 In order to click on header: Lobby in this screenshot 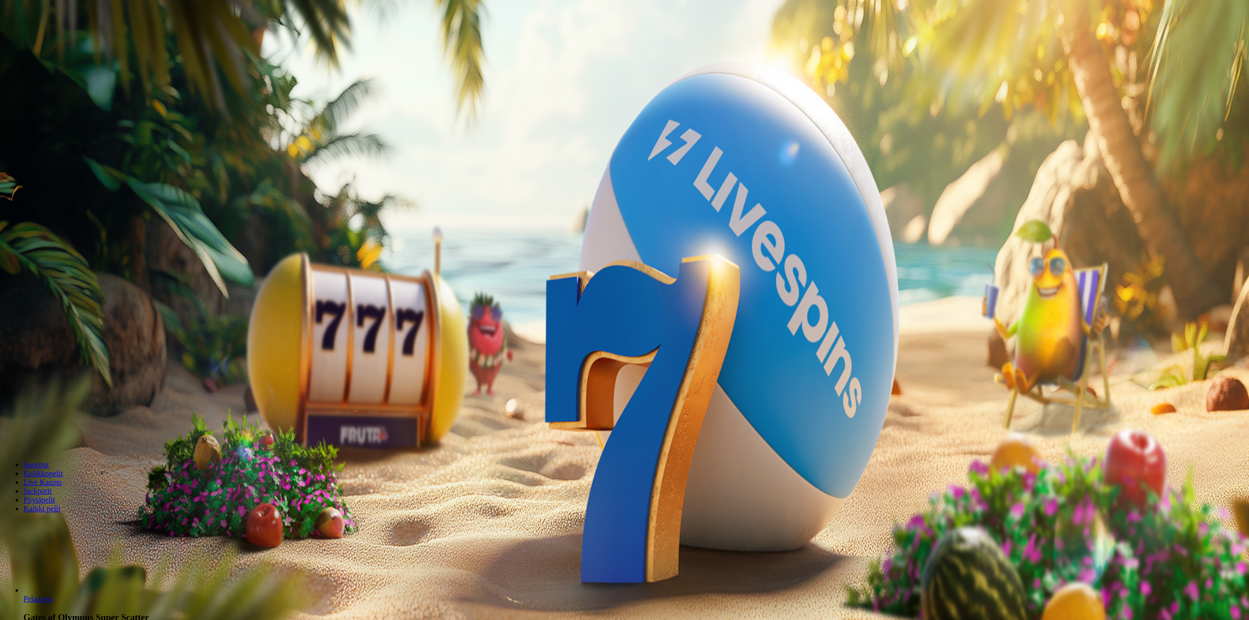, I will do `click(625, 487)`.